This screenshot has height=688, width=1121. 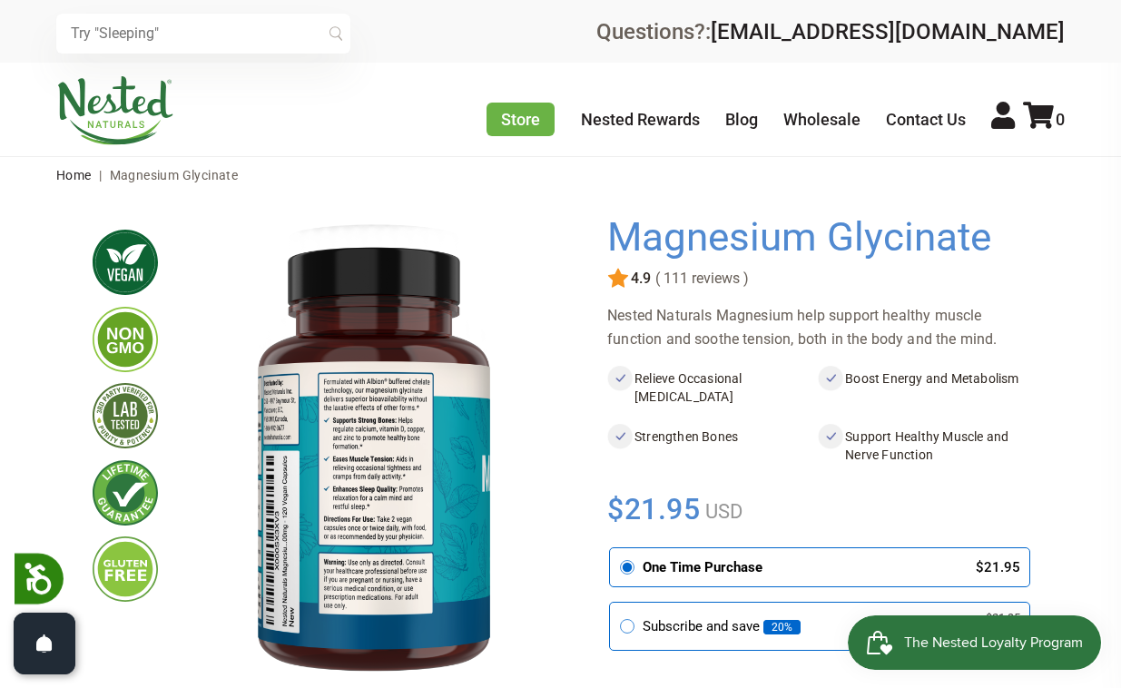 What do you see at coordinates (174, 175) in the screenshot?
I see `span: Magnesium Glycinate` at bounding box center [174, 175].